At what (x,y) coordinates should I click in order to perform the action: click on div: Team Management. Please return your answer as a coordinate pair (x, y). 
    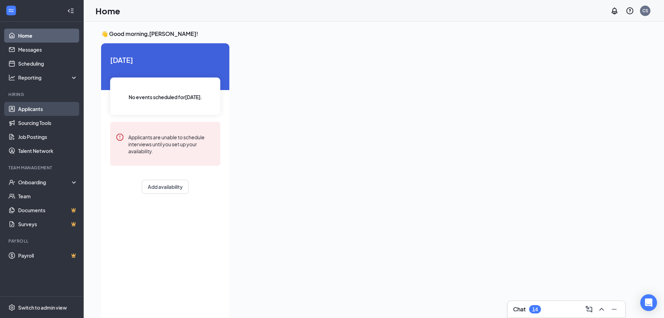
    Looking at the image, I should click on (42, 167).